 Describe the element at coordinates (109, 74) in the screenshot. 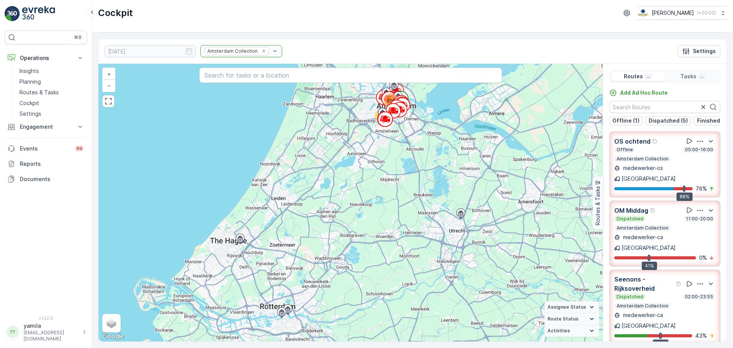

I see `a: Zoom In` at that location.